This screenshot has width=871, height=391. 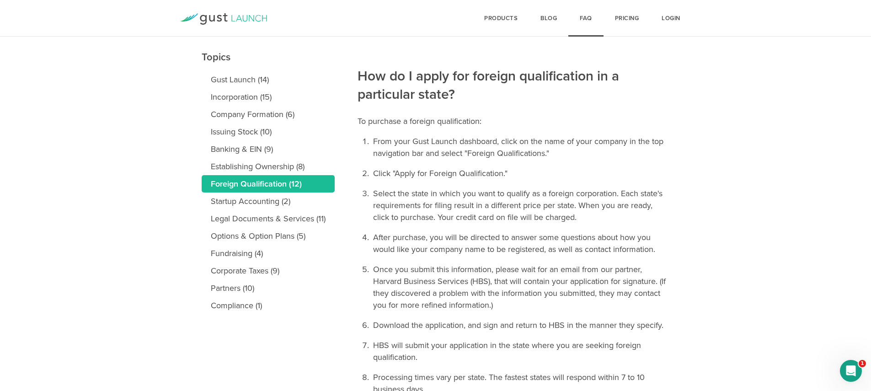 What do you see at coordinates (268, 97) in the screenshot?
I see `a: Incorporation (15)` at bounding box center [268, 97].